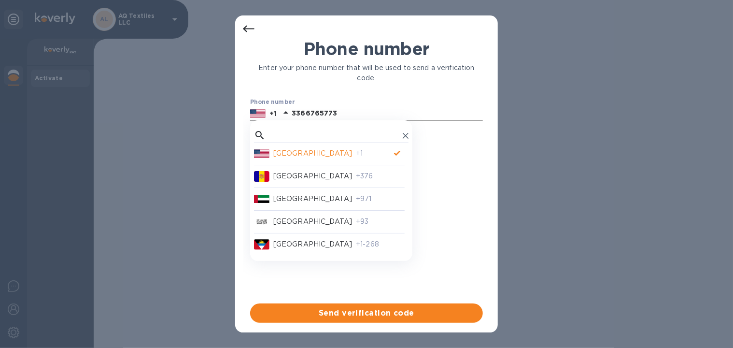 This screenshot has height=348, width=733. Describe the element at coordinates (380, 176) in the screenshot. I see `p: +376` at that location.